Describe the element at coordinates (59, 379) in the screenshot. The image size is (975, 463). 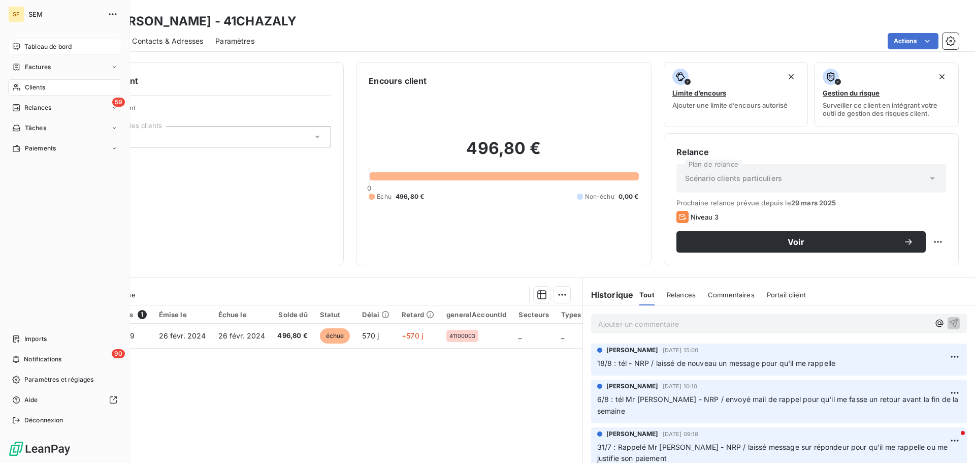
I see `span: Paramètres et réglages` at that location.